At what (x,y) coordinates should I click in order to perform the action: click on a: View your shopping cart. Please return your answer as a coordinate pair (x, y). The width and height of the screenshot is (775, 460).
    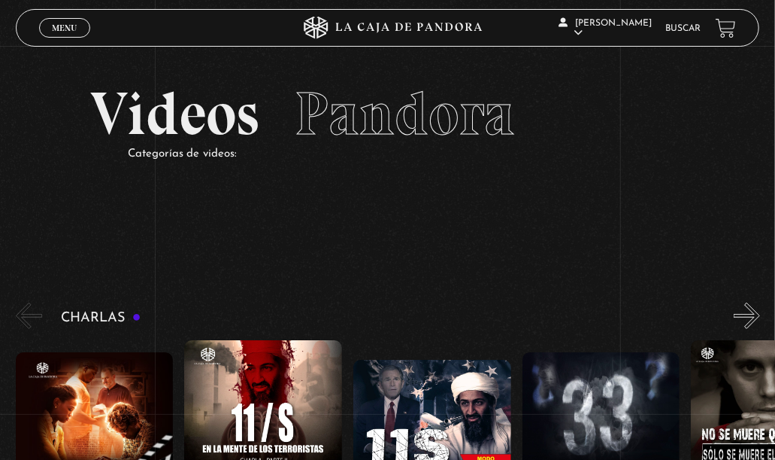
    Looking at the image, I should click on (726, 28).